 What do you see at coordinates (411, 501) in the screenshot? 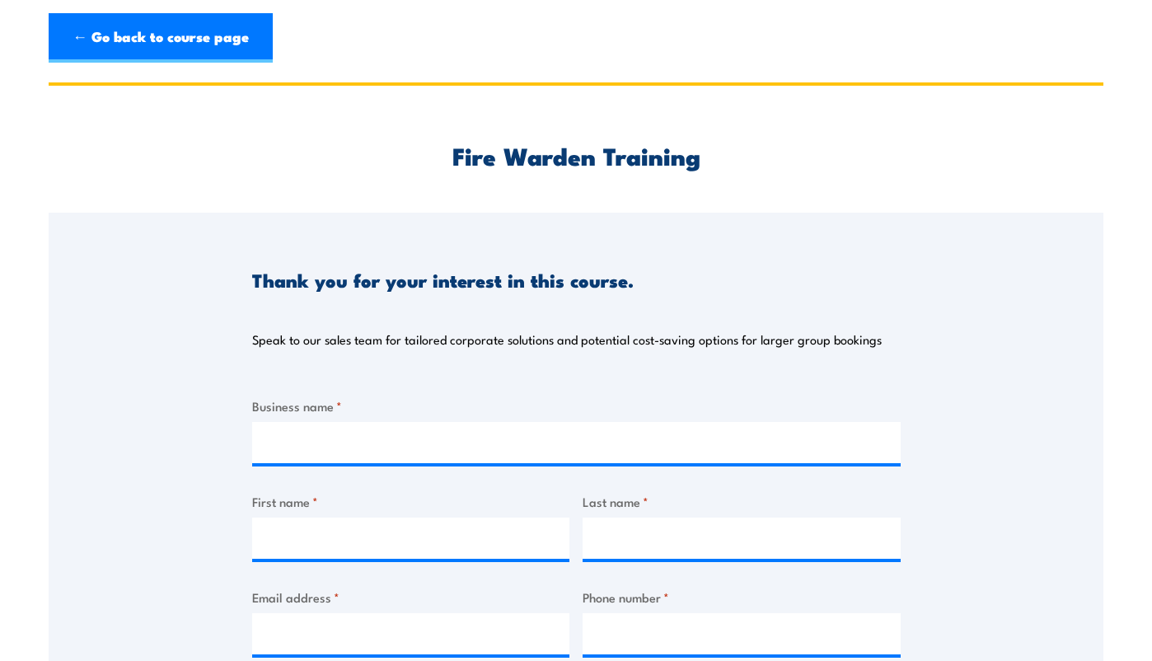
I see `label: First name` at bounding box center [411, 501].